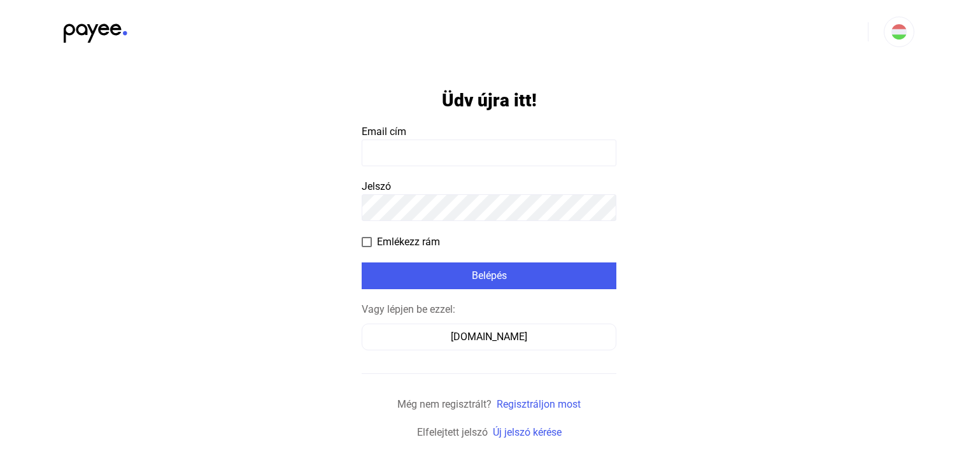 This screenshot has width=978, height=465. What do you see at coordinates (527, 432) in the screenshot?
I see `a: Új jelszó kérése` at bounding box center [527, 432].